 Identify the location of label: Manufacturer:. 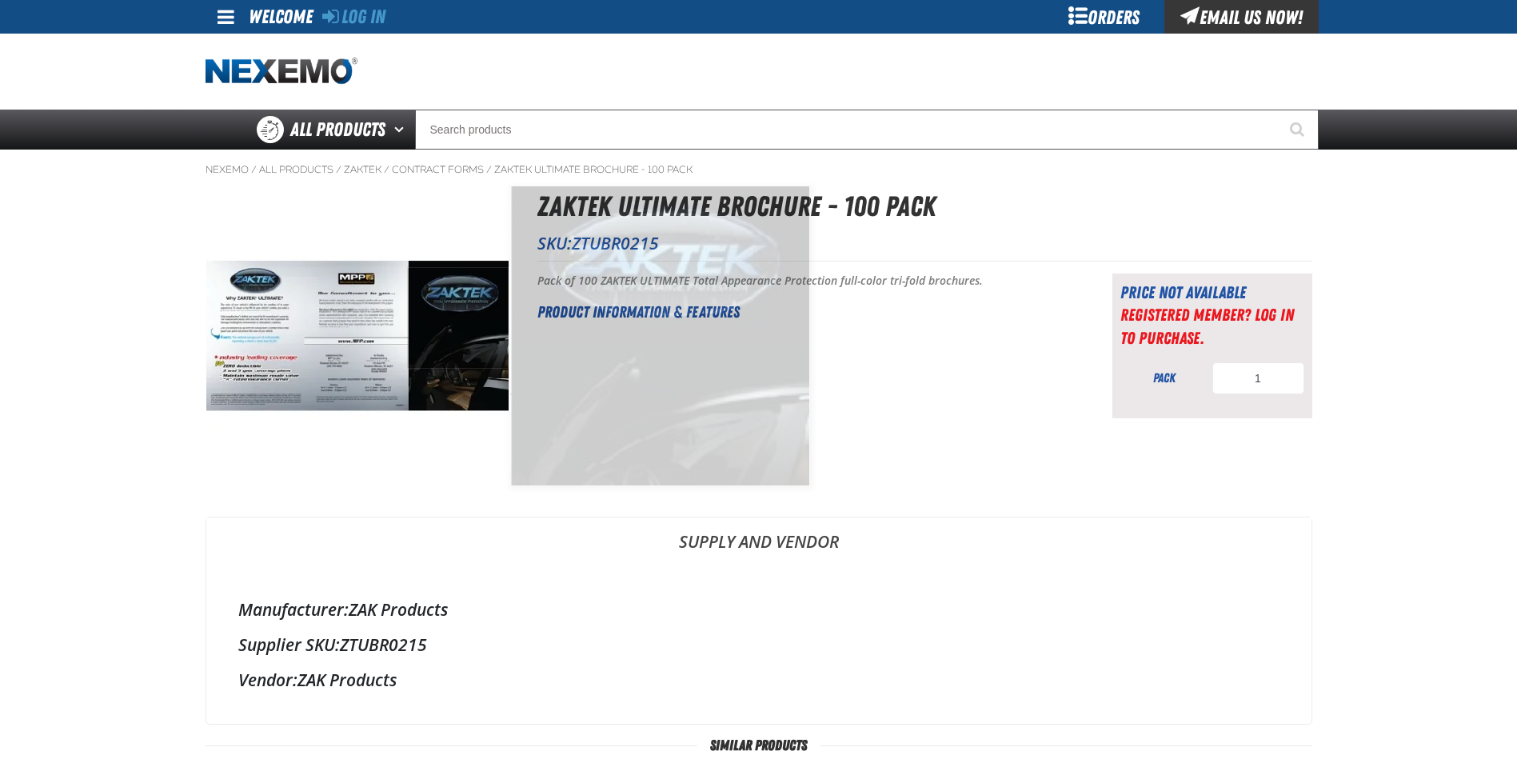
(293, 609).